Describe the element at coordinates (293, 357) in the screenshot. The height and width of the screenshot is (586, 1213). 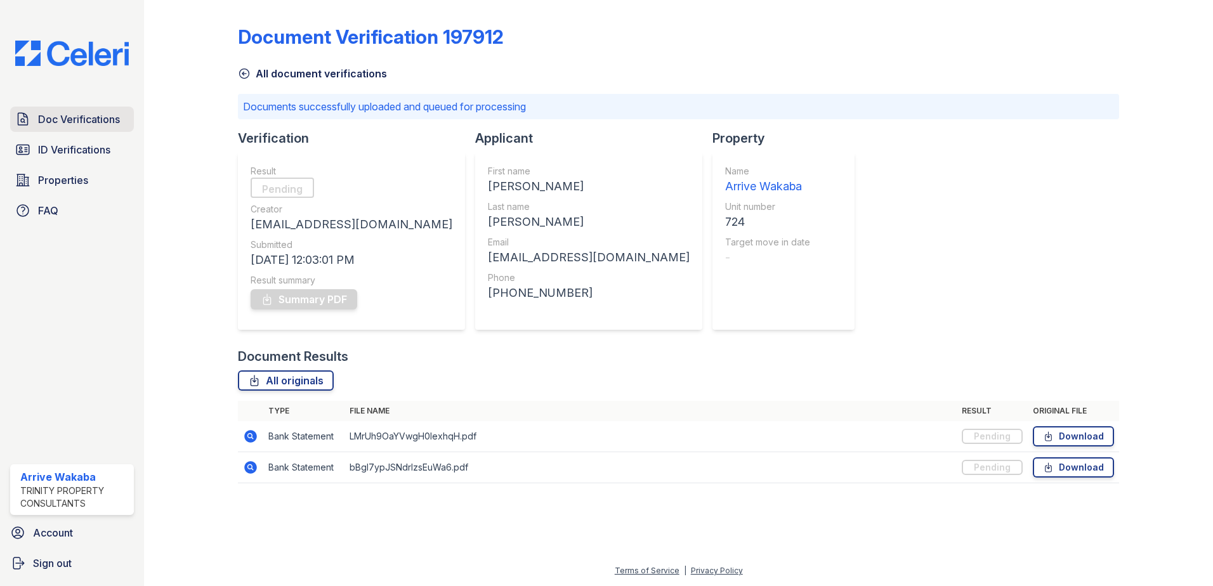
I see `div: Document Results` at that location.